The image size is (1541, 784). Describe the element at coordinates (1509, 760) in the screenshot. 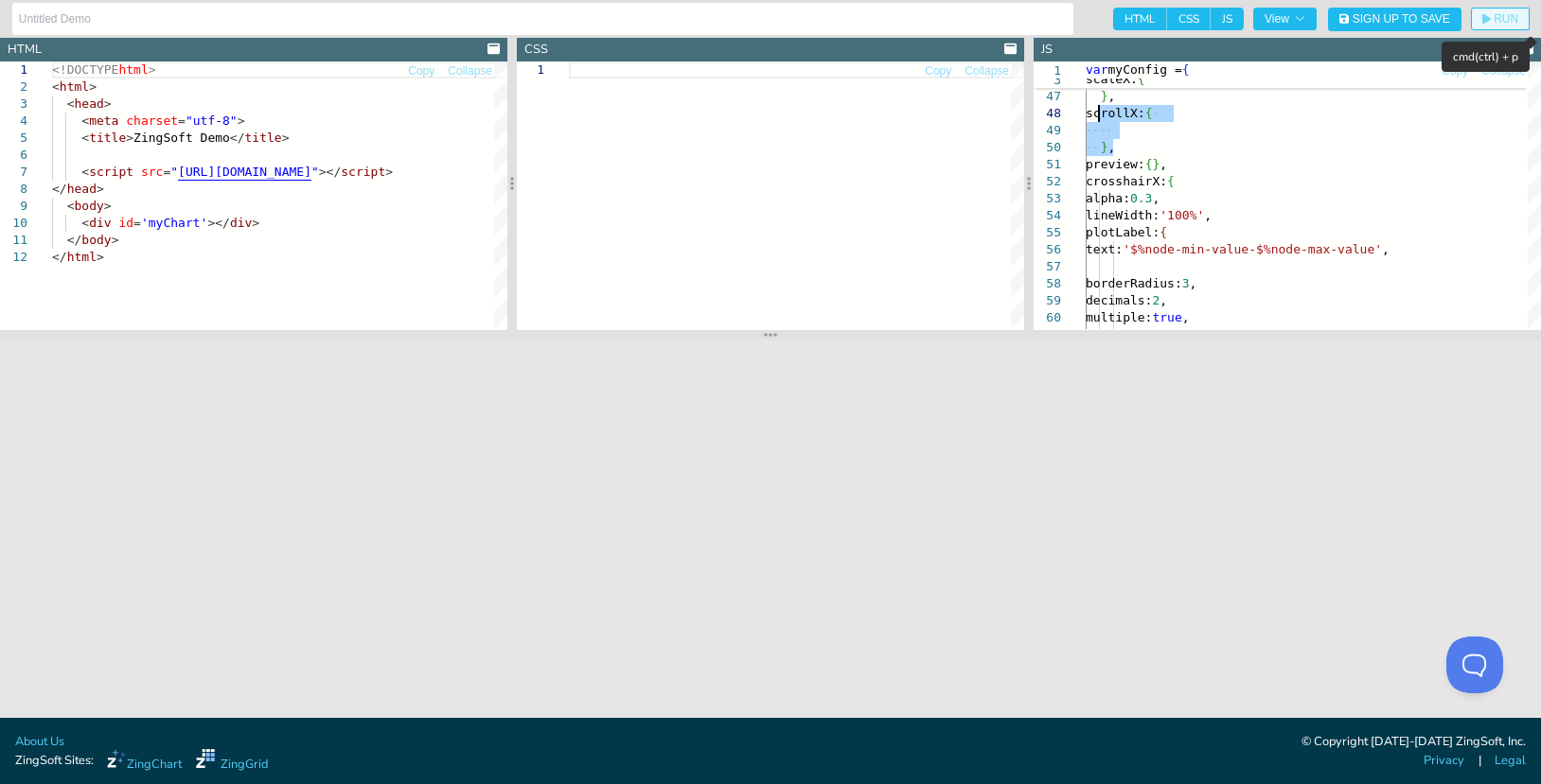

I see `a: Legal` at that location.